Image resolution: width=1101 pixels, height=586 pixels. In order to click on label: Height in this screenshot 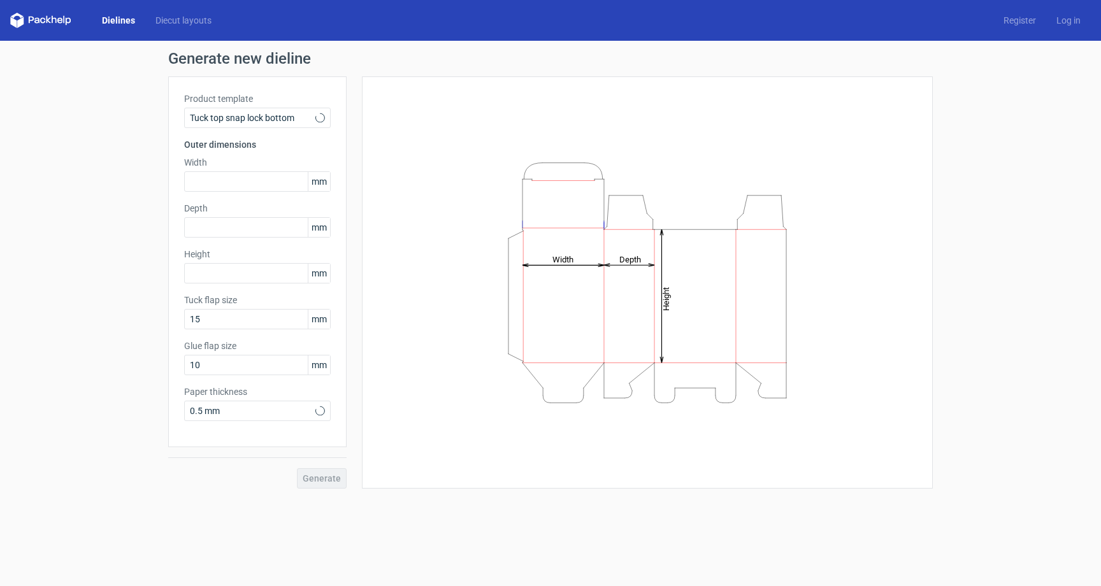, I will do `click(257, 254)`.